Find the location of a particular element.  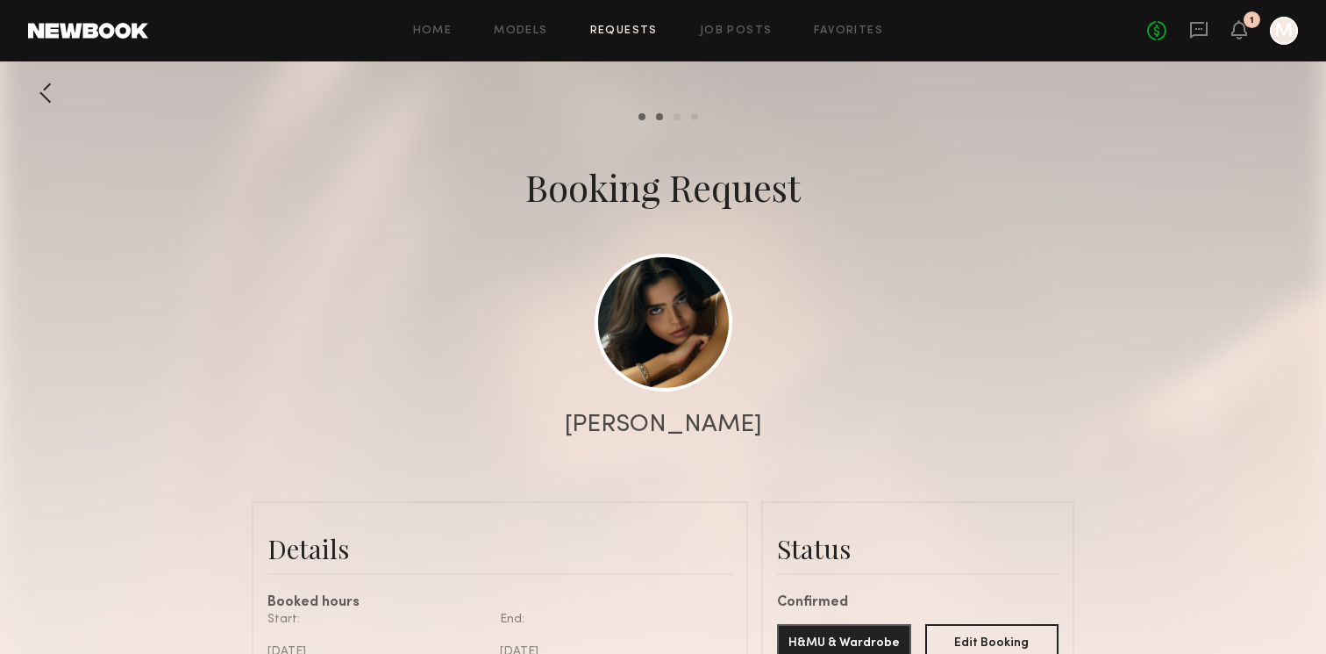

div: Booked hours is located at coordinates (500, 603).